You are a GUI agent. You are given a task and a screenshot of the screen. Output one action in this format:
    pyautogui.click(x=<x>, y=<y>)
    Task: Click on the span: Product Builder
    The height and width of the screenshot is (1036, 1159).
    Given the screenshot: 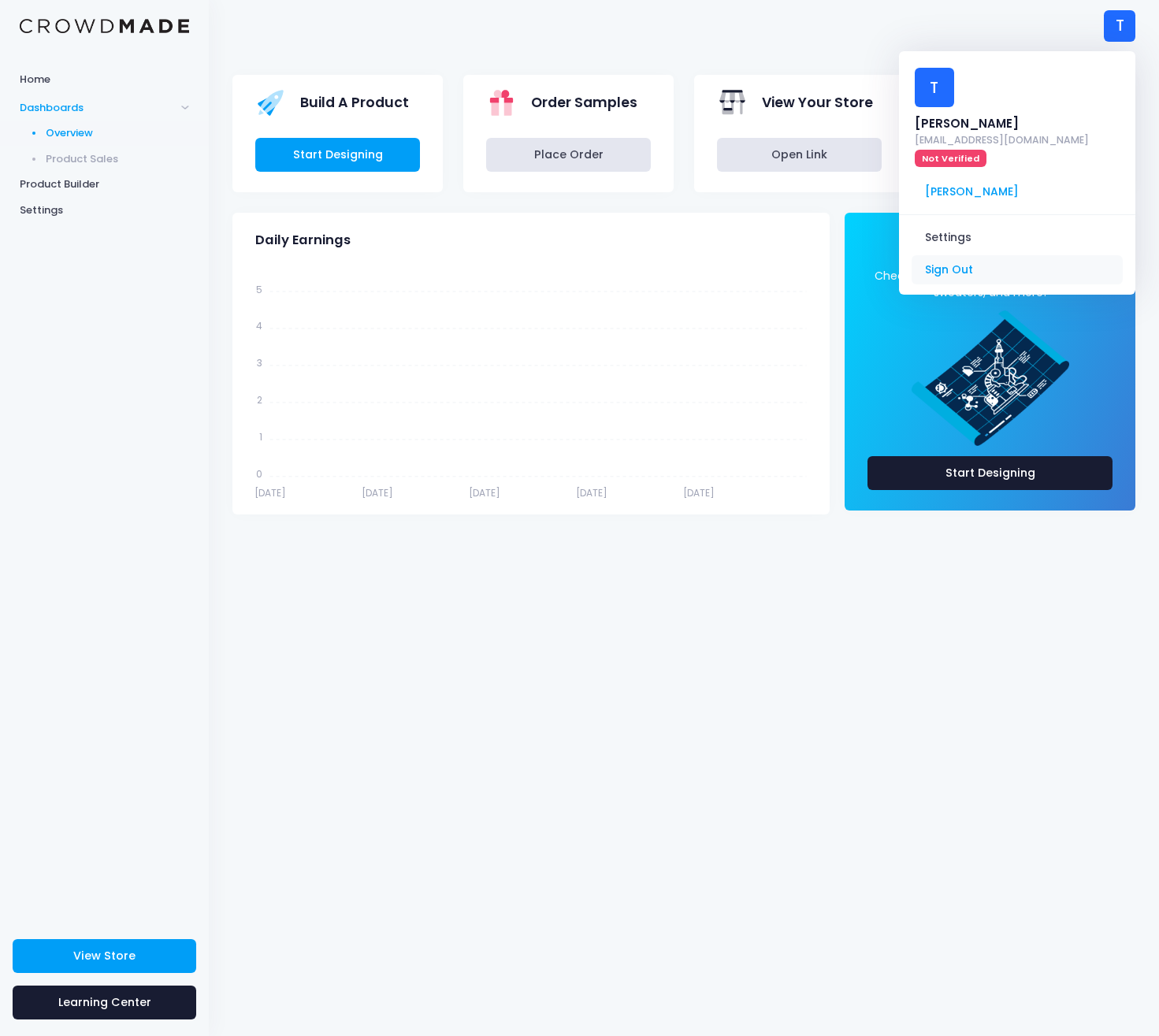 What is the action you would take?
    pyautogui.click(x=103, y=185)
    